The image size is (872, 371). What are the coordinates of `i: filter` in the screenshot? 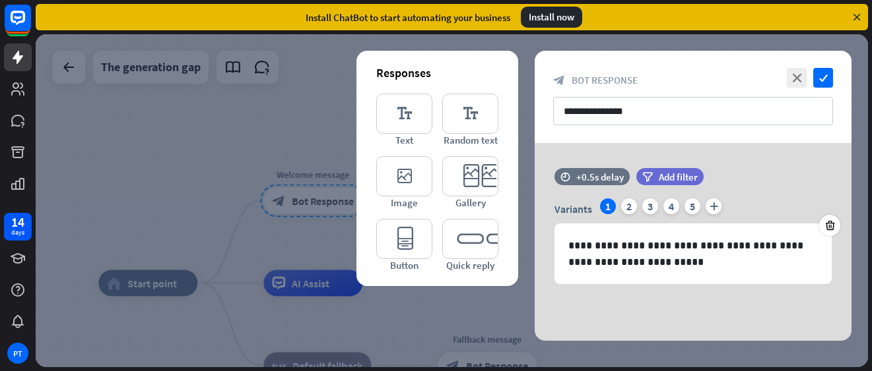 It's located at (647, 177).